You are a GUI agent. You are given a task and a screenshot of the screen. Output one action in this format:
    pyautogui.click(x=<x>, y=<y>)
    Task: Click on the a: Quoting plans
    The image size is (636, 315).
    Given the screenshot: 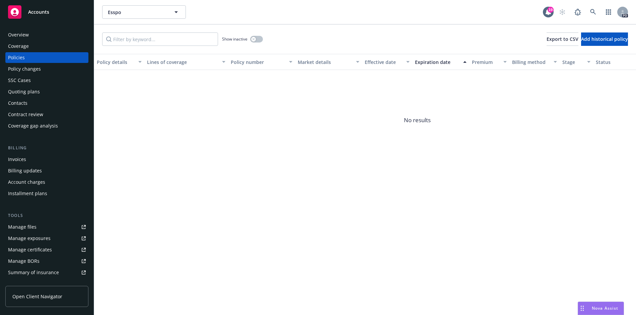 What is the action you would take?
    pyautogui.click(x=47, y=92)
    